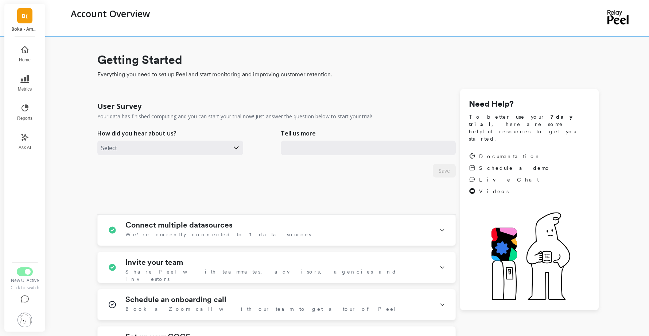  Describe the element at coordinates (25, 16) in the screenshot. I see `span: B(` at that location.